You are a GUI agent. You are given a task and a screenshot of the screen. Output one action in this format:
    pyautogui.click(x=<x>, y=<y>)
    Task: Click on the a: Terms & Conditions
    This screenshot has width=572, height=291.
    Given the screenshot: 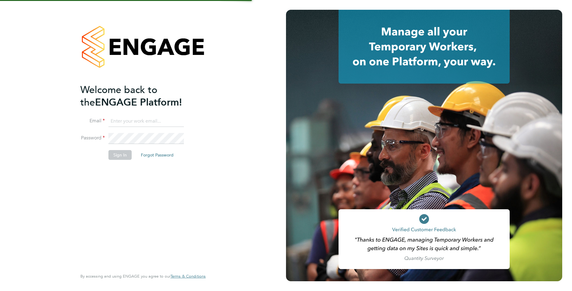 What is the action you would take?
    pyautogui.click(x=188, y=277)
    